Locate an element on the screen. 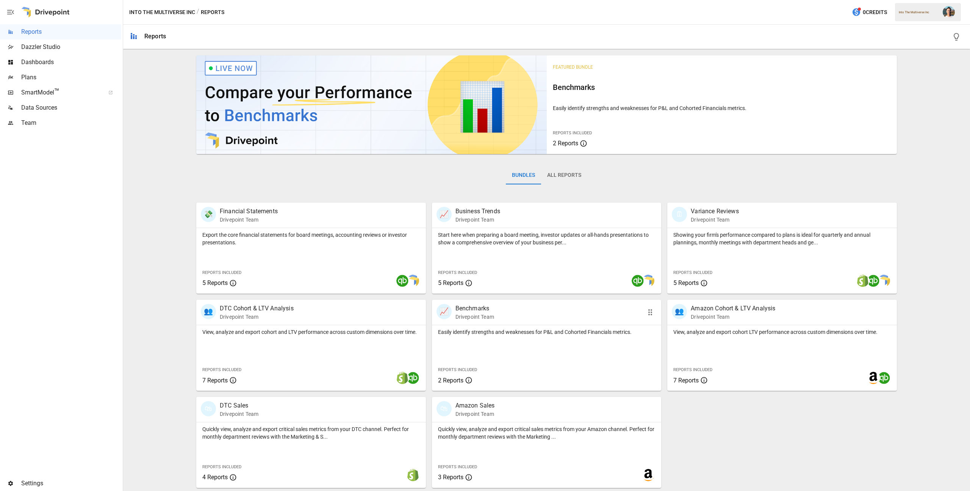 This screenshot has width=970, height=491. h6: Benchmarks is located at coordinates (722, 87).